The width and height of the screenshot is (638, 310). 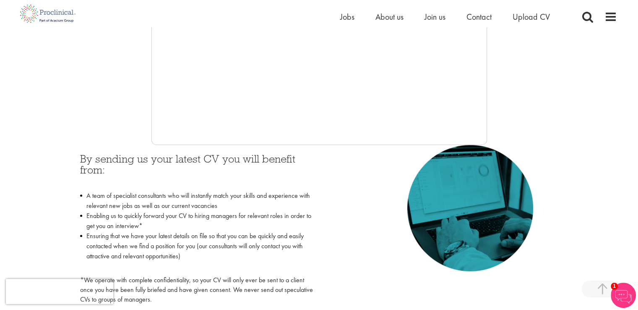 I want to click on a: Jobs, so click(x=347, y=17).